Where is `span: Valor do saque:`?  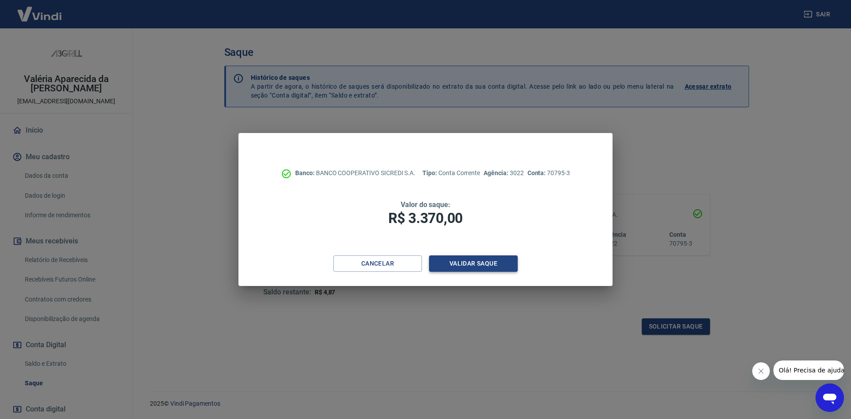
span: Valor do saque: is located at coordinates (426, 204).